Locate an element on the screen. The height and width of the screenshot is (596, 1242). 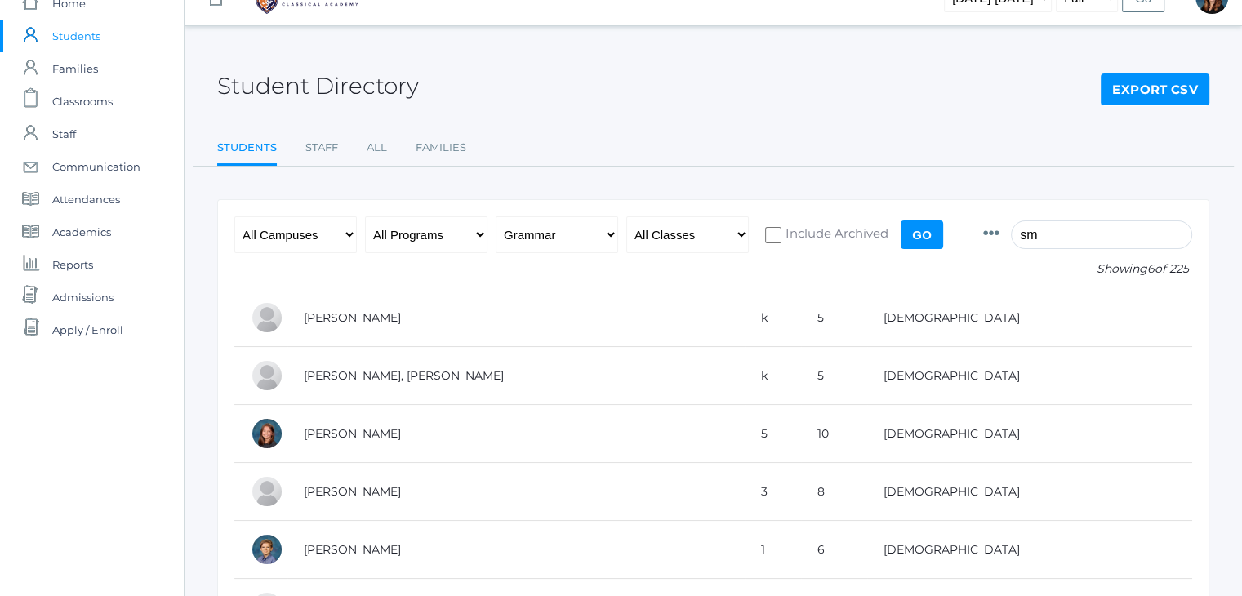
span: Communication is located at coordinates (96, 167).